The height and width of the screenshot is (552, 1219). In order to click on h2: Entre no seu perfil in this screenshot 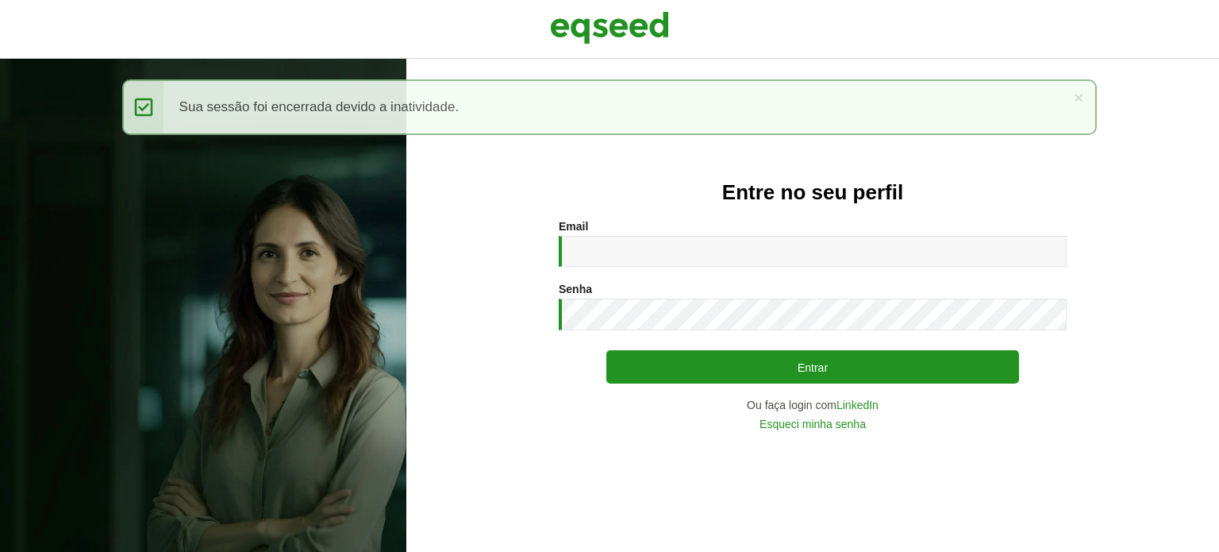, I will do `click(813, 192)`.